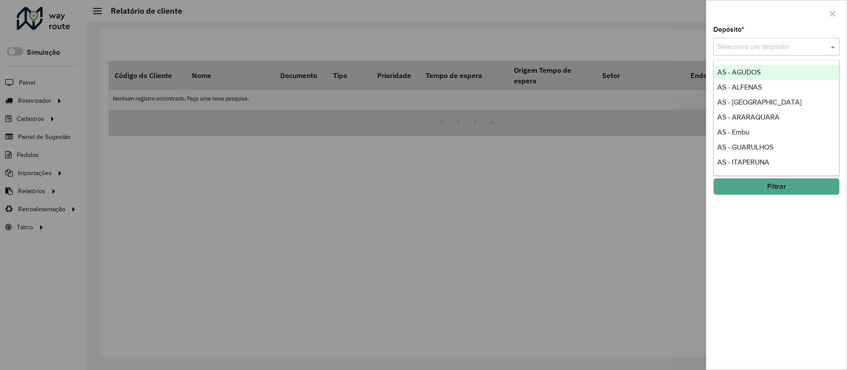 The height and width of the screenshot is (370, 847). Describe the element at coordinates (748, 117) in the screenshot. I see `span: AS - ARARAQUARA` at that location.